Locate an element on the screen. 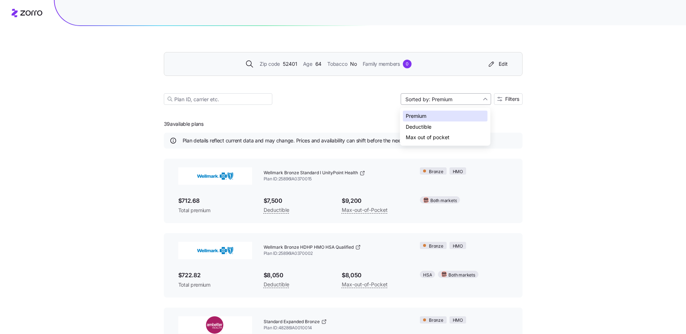  div: Edit is located at coordinates (497, 64).